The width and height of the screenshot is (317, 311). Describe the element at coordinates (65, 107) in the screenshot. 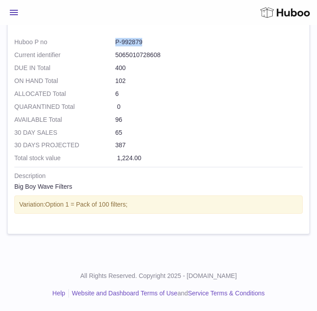

I see `strong: QUARANTINED Total` at that location.